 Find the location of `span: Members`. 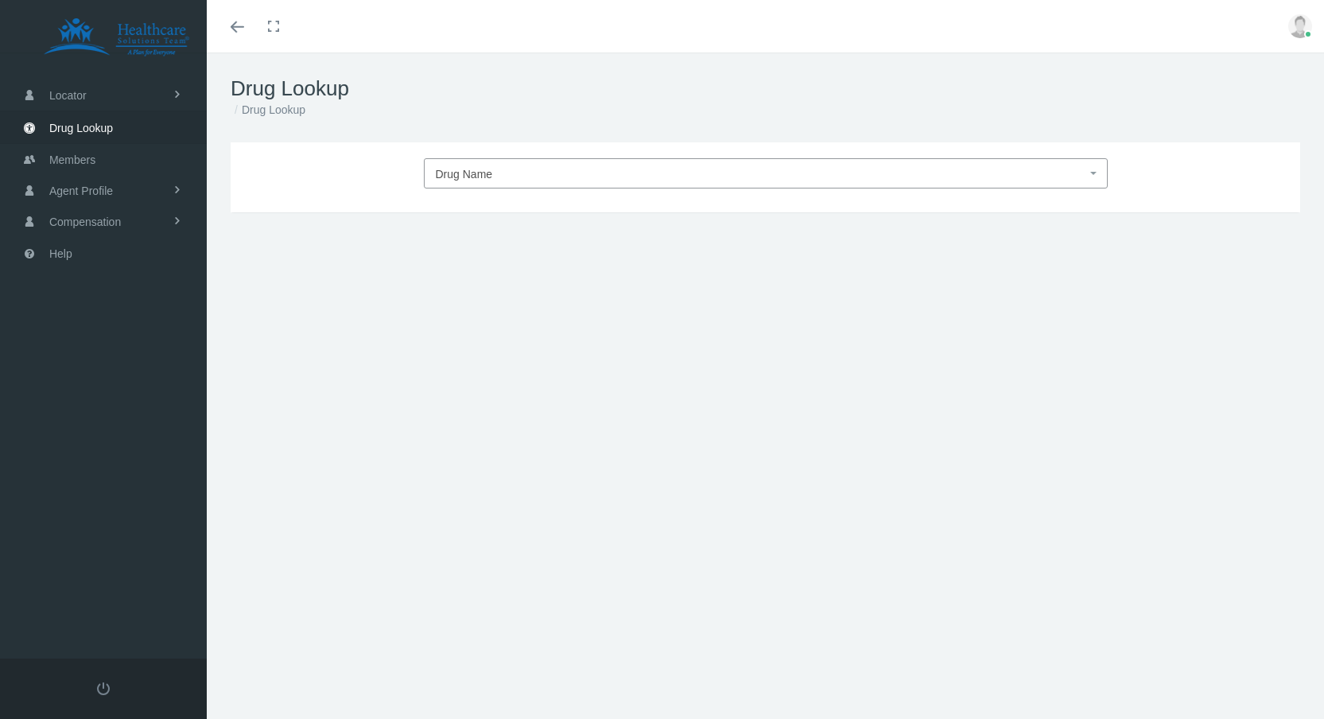

span: Members is located at coordinates (72, 160).